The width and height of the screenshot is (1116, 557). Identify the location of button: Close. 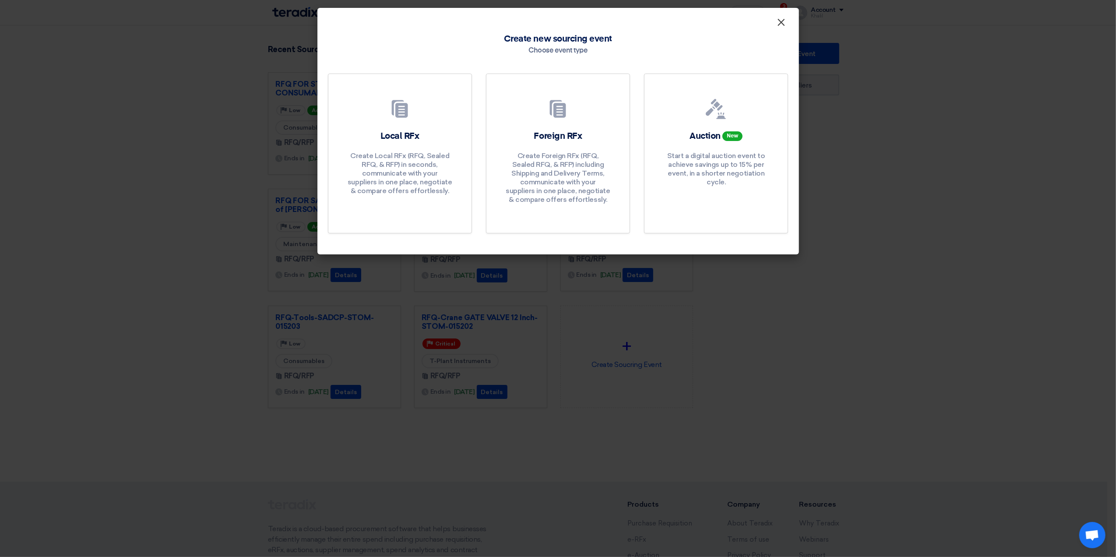
(781, 23).